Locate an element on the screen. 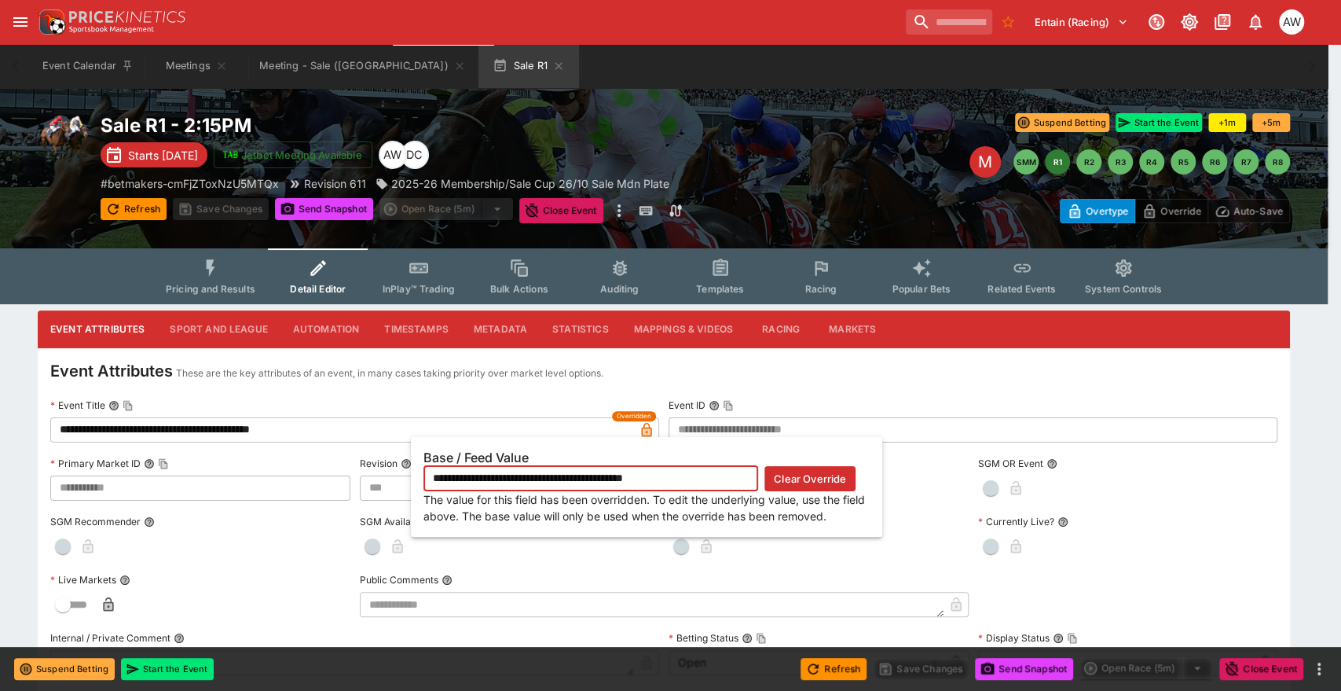 The image size is (1341, 691). button: open drawer is located at coordinates (20, 22).